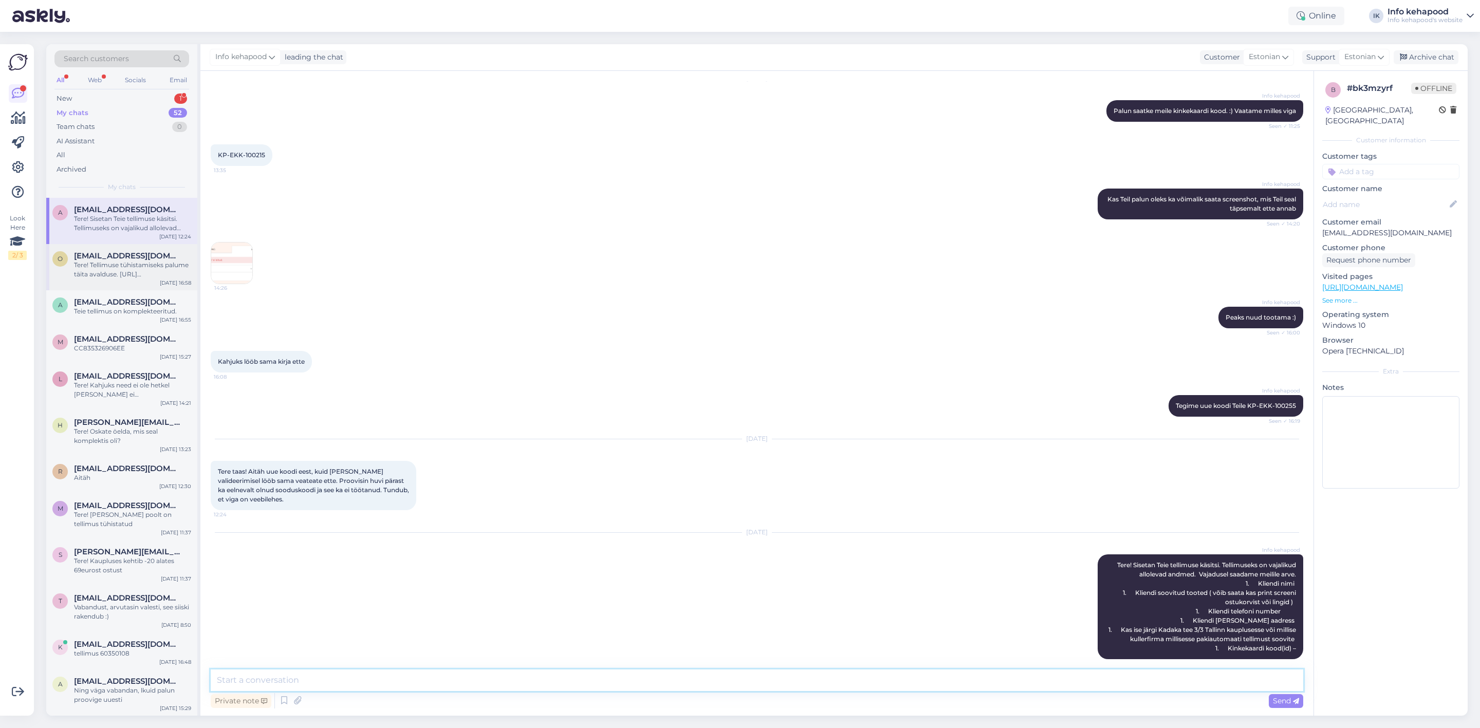 The height and width of the screenshot is (728, 1480). I want to click on span: tiina.kiik@gmail.com, so click(127, 598).